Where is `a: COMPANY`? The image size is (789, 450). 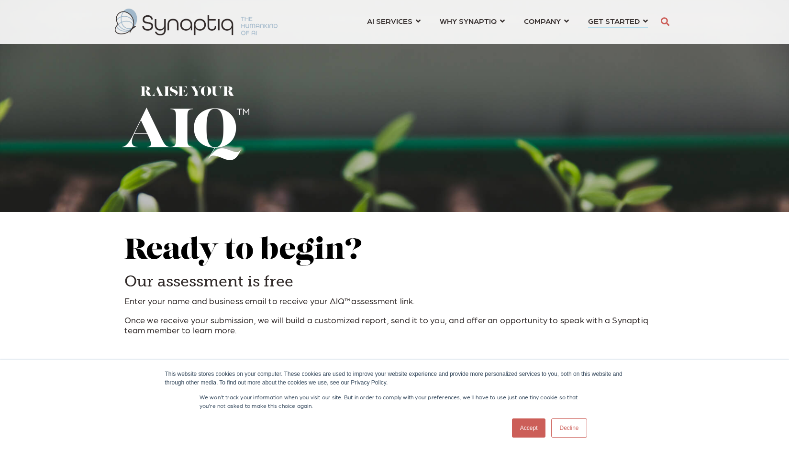
a: COMPANY is located at coordinates (546, 21).